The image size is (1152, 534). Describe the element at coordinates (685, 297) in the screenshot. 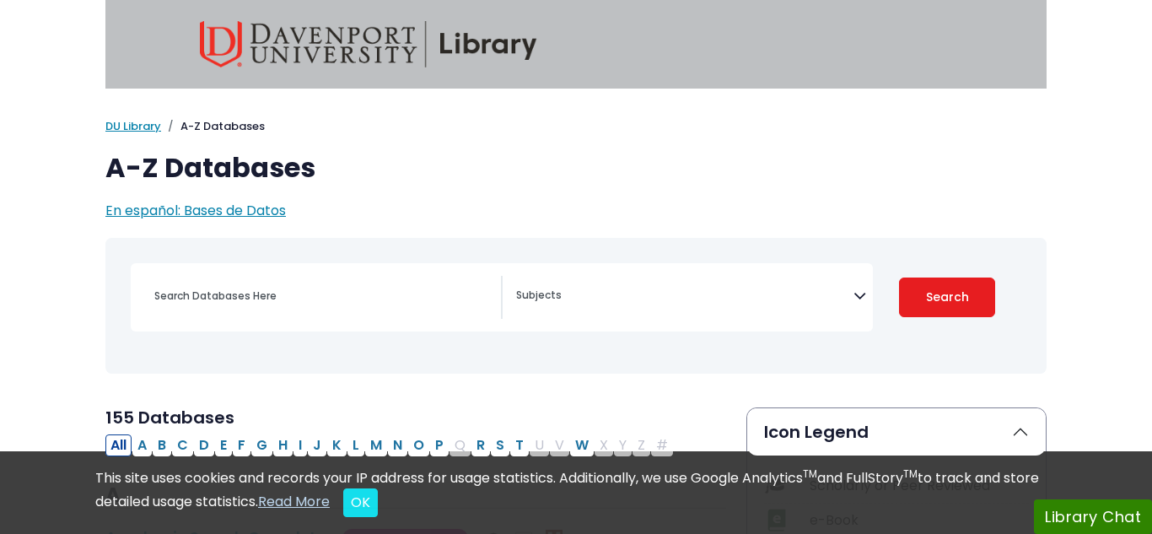

I see `textarea: Search` at that location.